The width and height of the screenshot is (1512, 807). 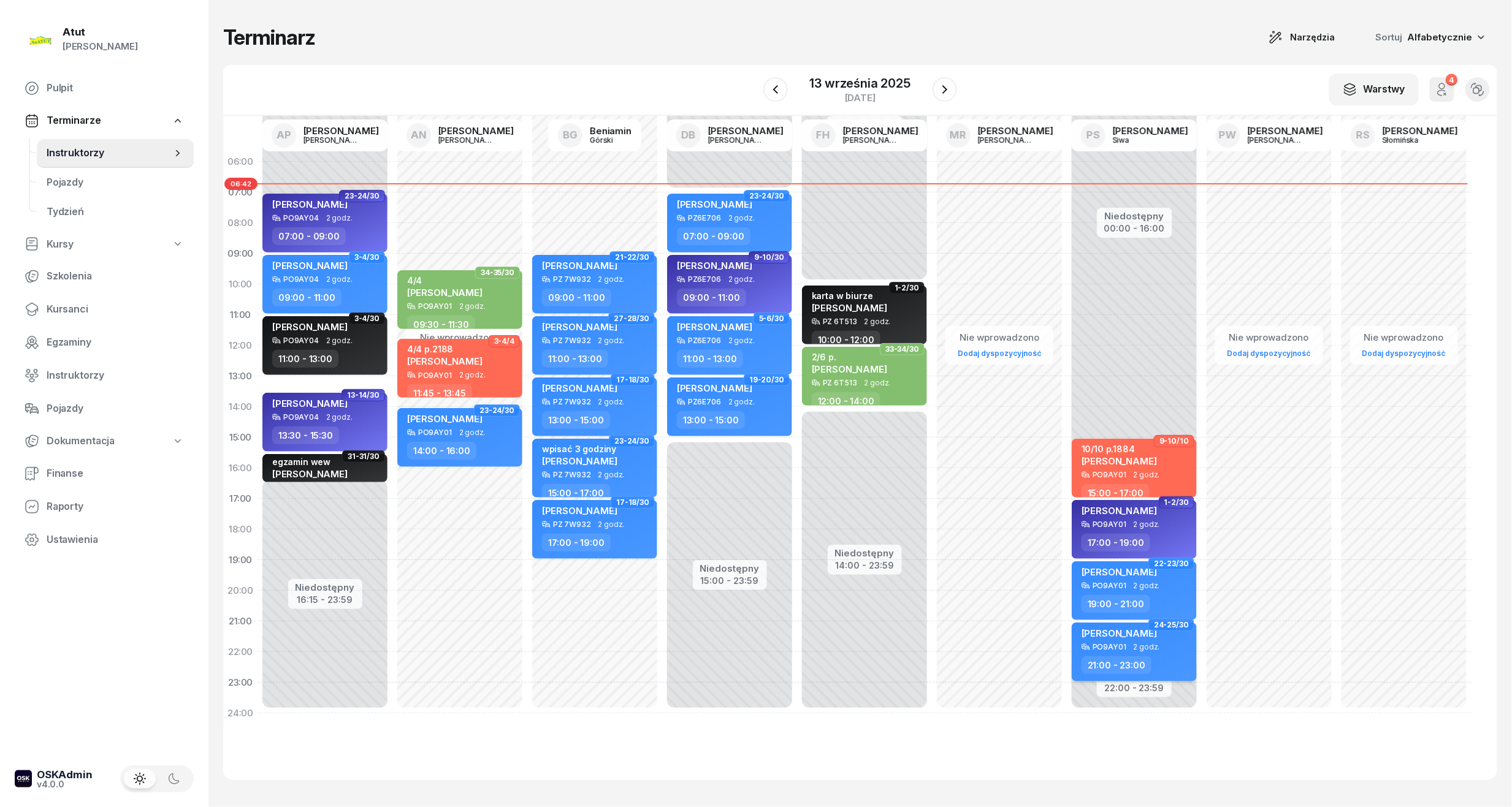 What do you see at coordinates (60, 244) in the screenshot?
I see `span: Kursy` at bounding box center [60, 244].